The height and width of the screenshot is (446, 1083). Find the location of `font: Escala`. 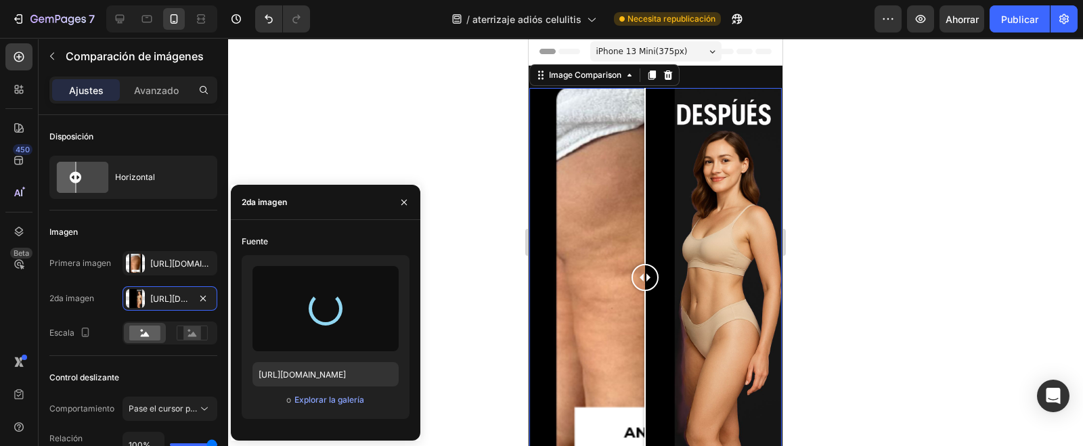

font: Escala is located at coordinates (62, 332).